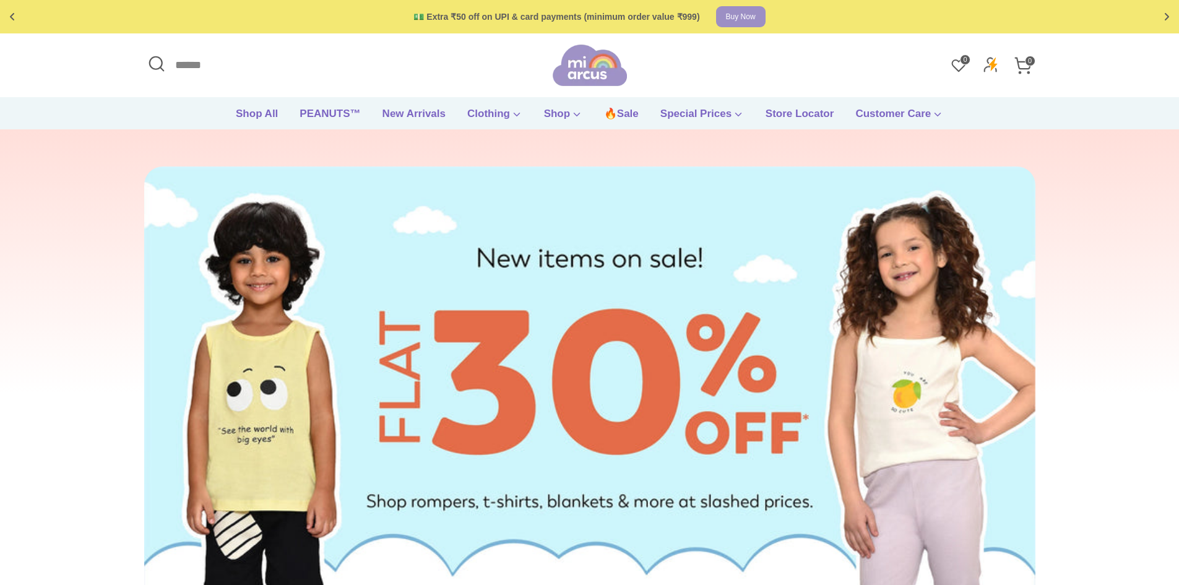 This screenshot has width=1179, height=585. What do you see at coordinates (590, 65) in the screenshot?
I see `img: miarcus-logo` at bounding box center [590, 65].